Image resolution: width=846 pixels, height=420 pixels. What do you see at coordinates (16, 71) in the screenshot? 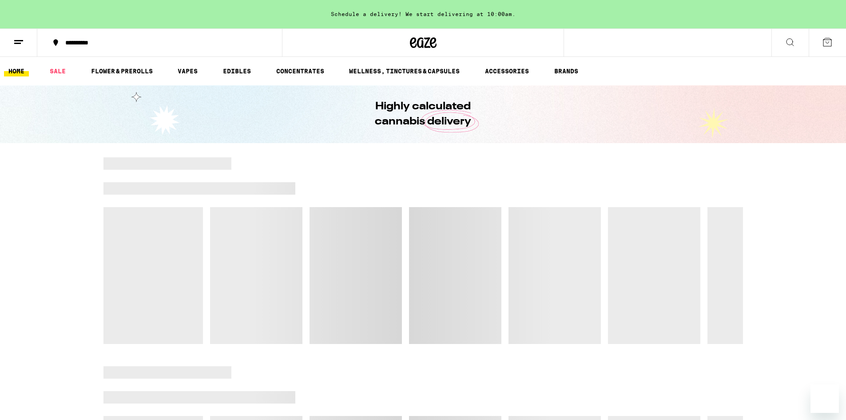
I see `a: HOME` at bounding box center [16, 71].